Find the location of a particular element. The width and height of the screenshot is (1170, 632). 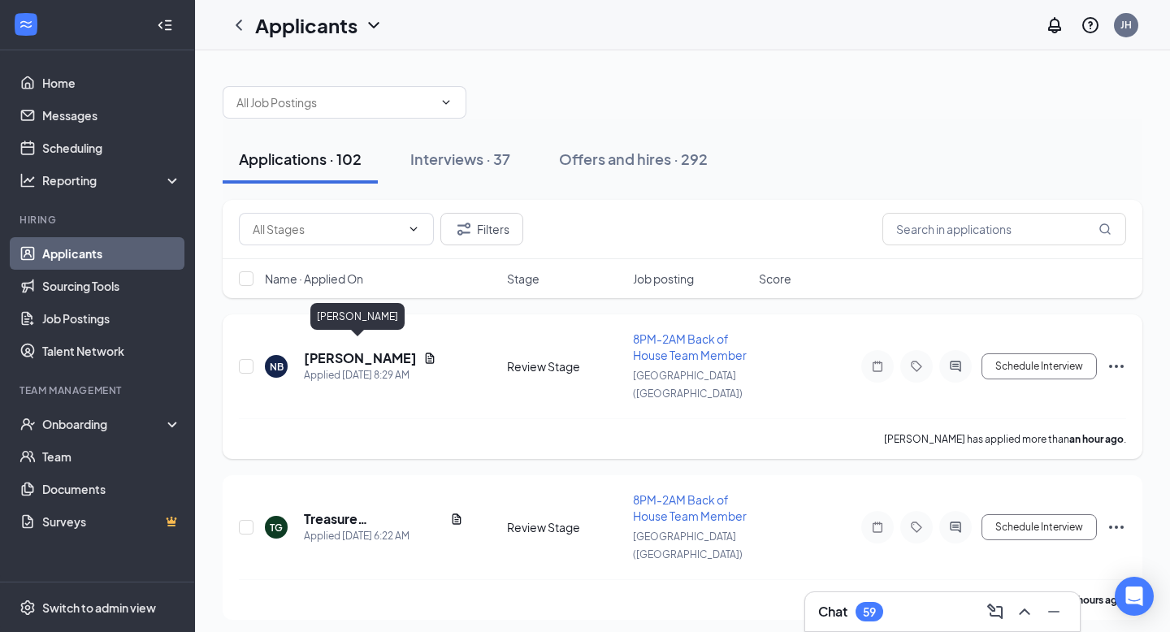

div: Offers and hires · 292 is located at coordinates (633, 158).